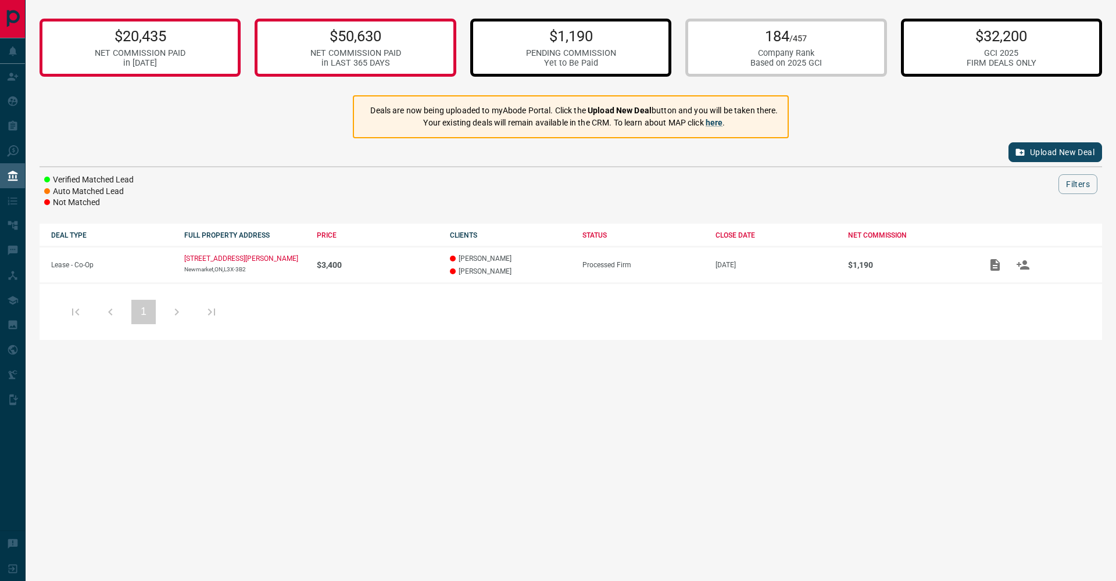 This screenshot has height=581, width=1116. Describe the element at coordinates (356, 36) in the screenshot. I see `p: $50,630` at that location.